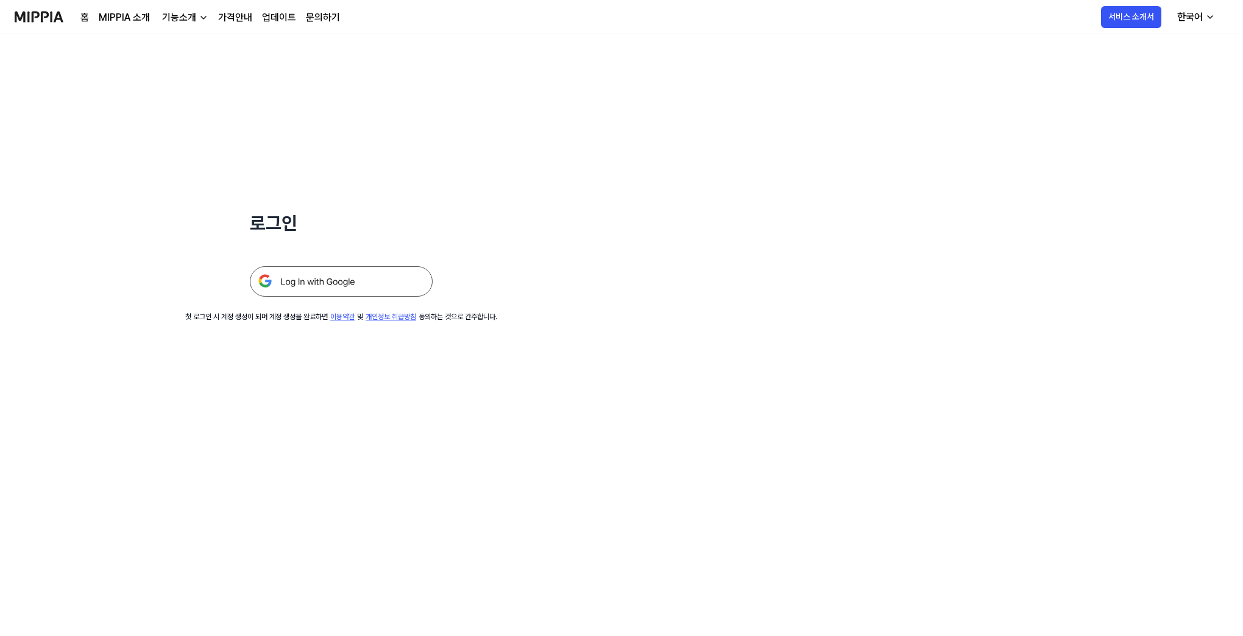 This screenshot has width=1243, height=636. I want to click on a: 업데이트, so click(279, 18).